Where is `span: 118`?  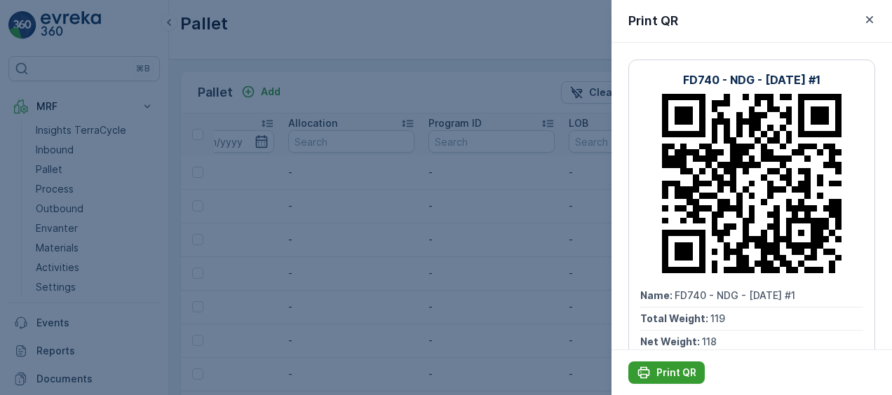
span: 118 is located at coordinates (709, 341).